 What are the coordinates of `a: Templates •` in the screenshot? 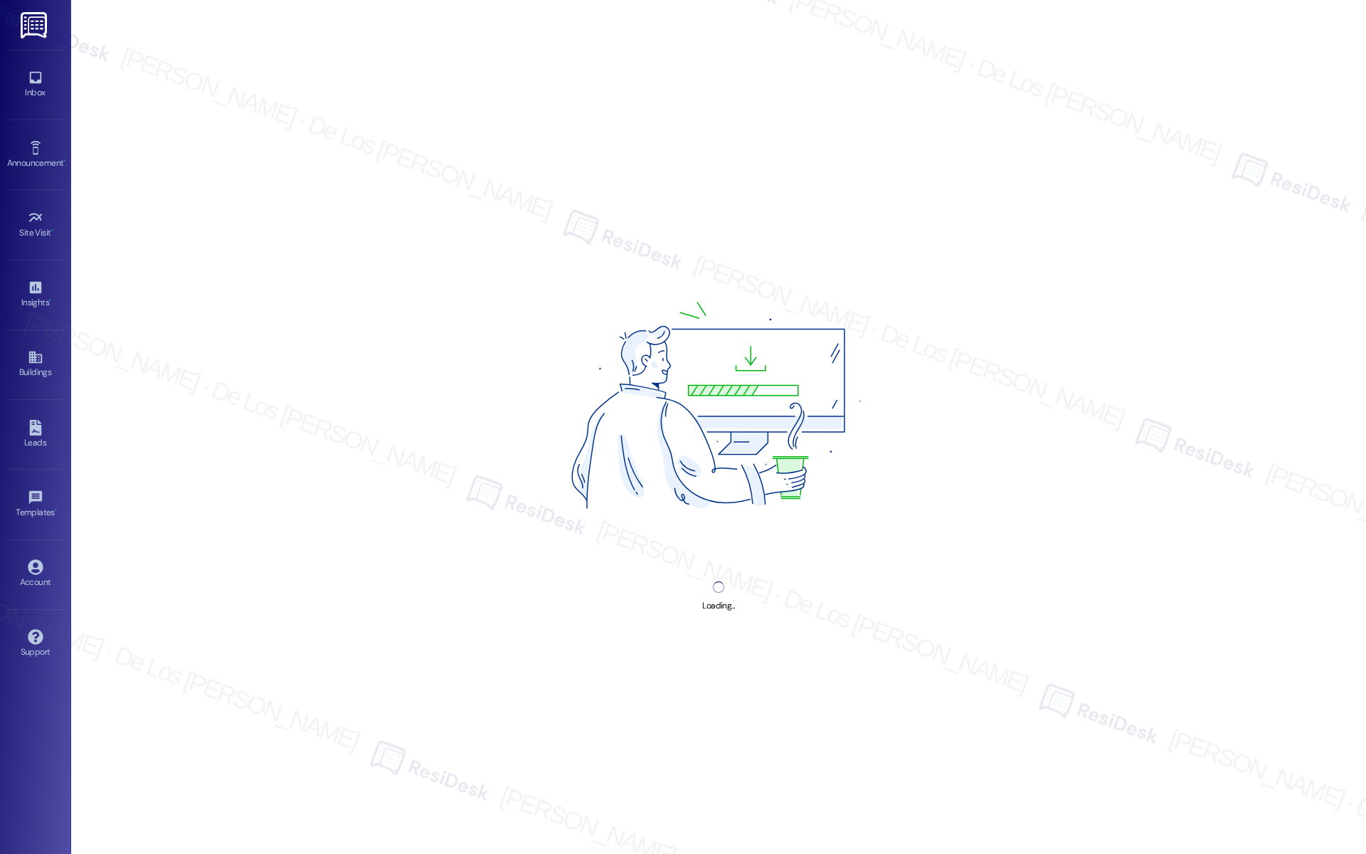 It's located at (36, 504).